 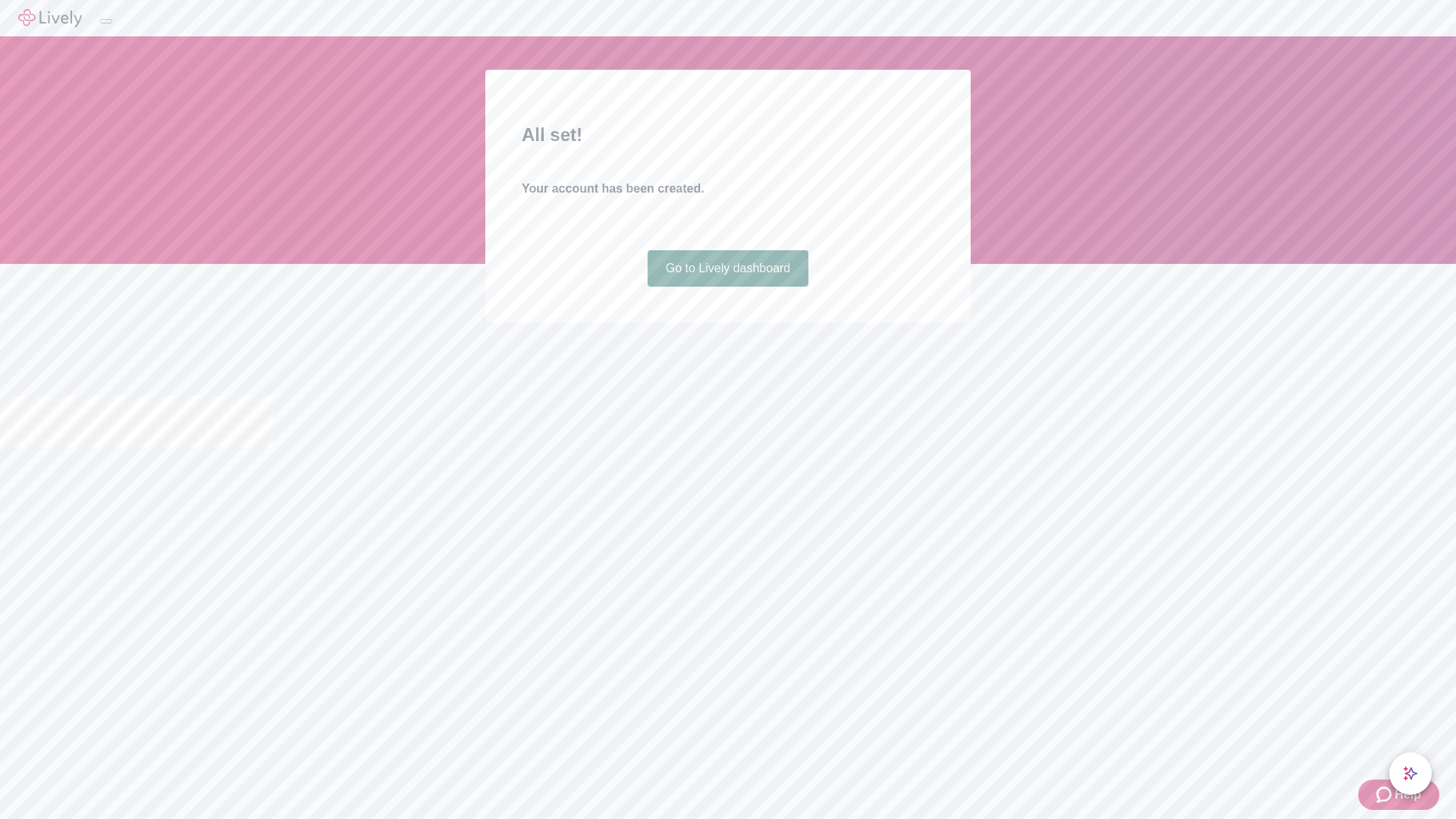 I want to click on button: Log out, so click(x=106, y=21).